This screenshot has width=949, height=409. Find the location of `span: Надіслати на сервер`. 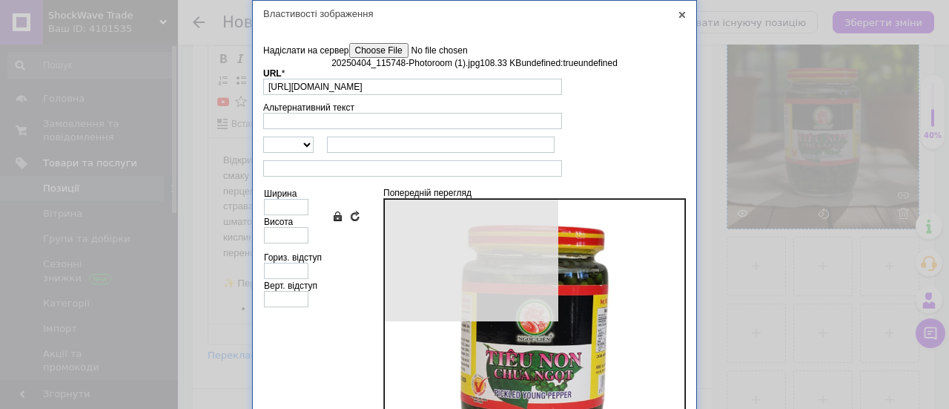

span: Надіслати на сервер is located at coordinates (306, 50).